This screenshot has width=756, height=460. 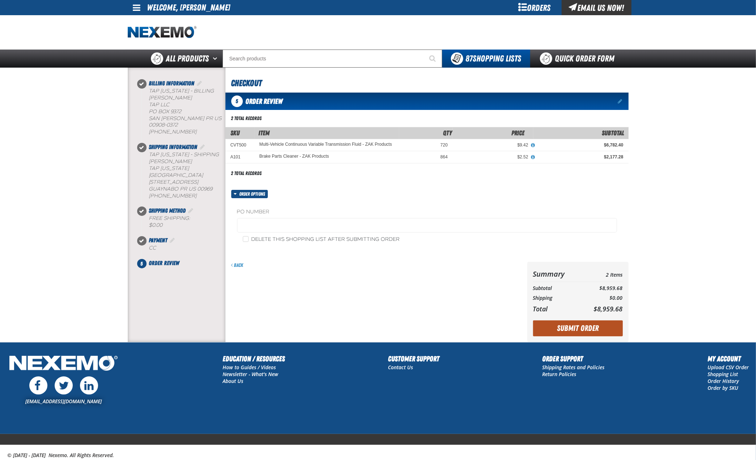 I want to click on span: Billing Information, so click(x=172, y=83).